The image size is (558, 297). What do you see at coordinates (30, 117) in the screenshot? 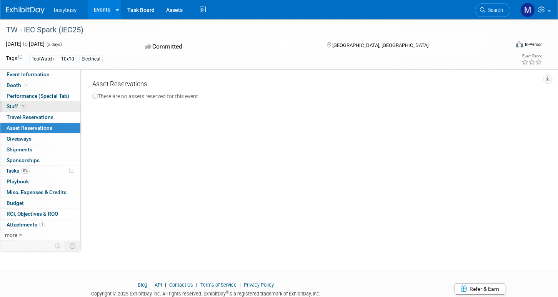
I see `span: Travel Reservations` at bounding box center [30, 117].